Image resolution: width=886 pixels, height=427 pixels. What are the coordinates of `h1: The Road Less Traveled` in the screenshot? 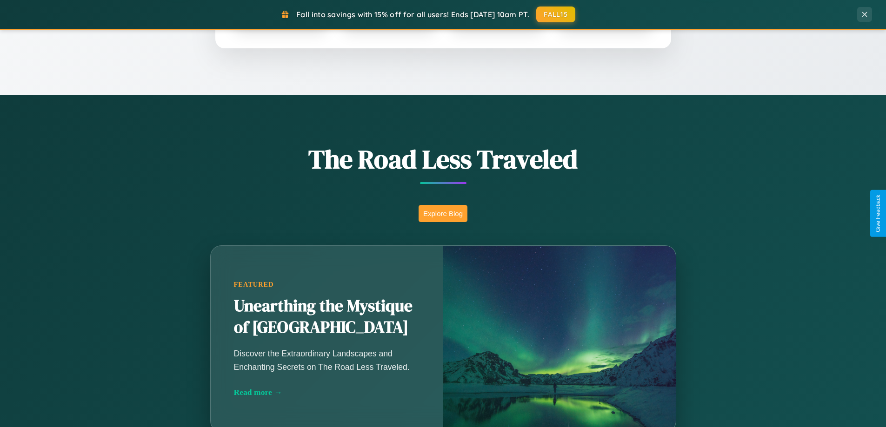 It's located at (443, 159).